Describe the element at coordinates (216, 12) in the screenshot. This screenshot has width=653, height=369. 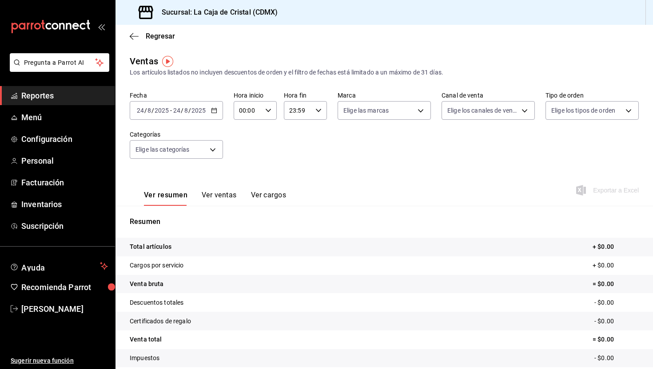
I see `h3: Sucursal: La Caja de Cristal (CDMX)` at that location.